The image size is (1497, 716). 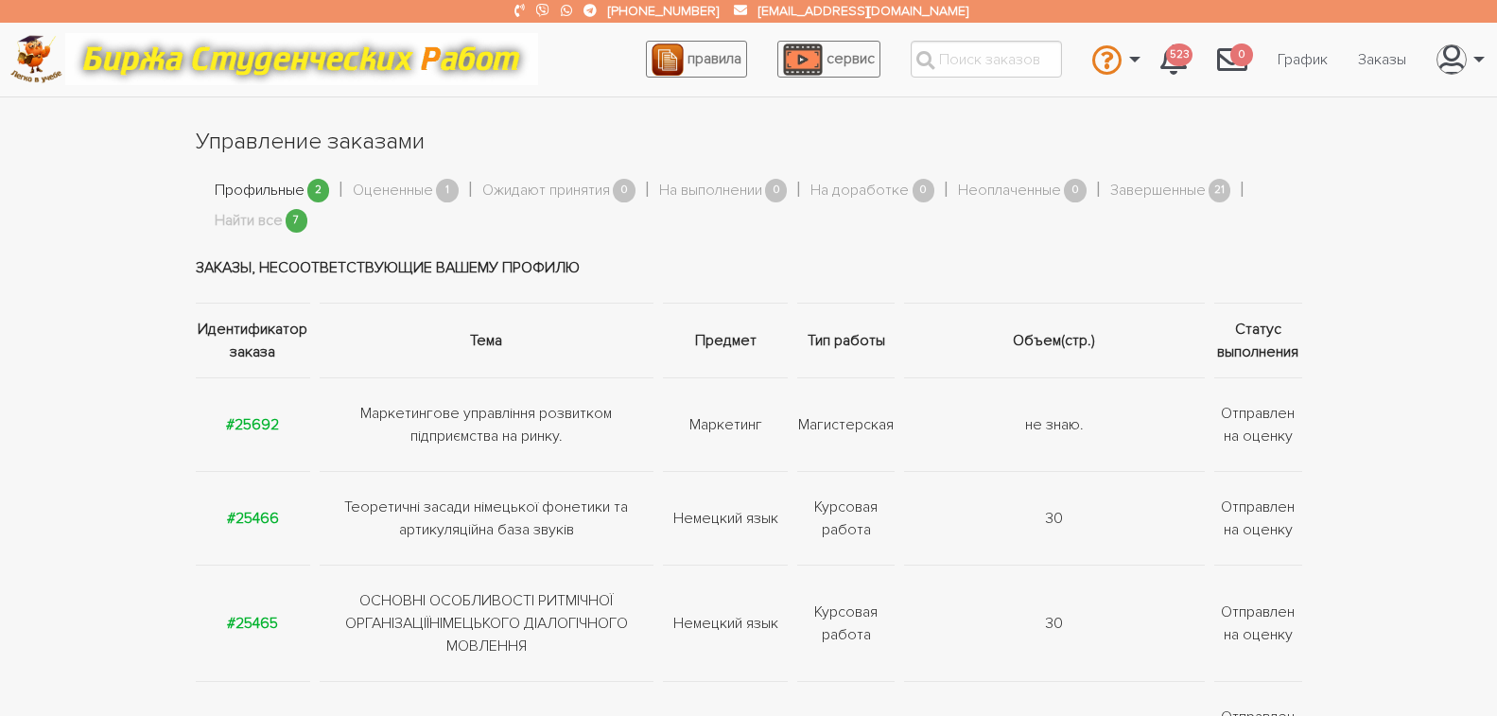 I want to click on a: Ожидают принятия, so click(x=546, y=191).